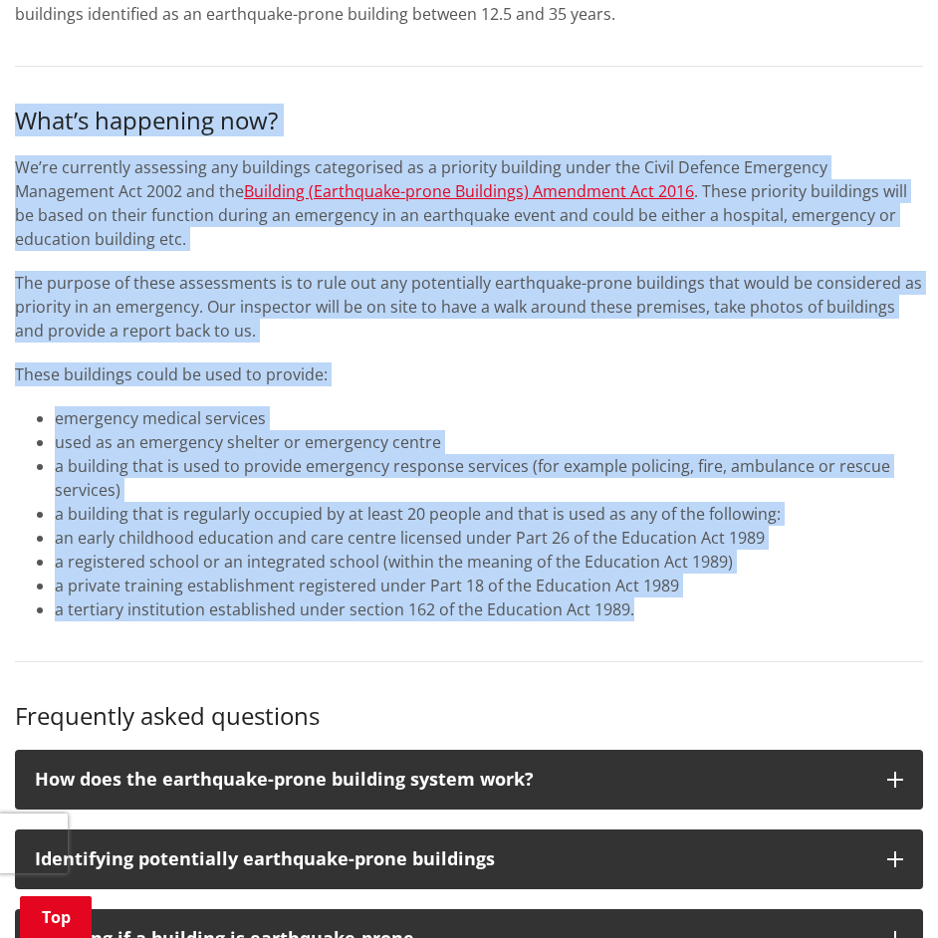  Describe the element at coordinates (469, 121) in the screenshot. I see `h3: What’s happening now?` at that location.